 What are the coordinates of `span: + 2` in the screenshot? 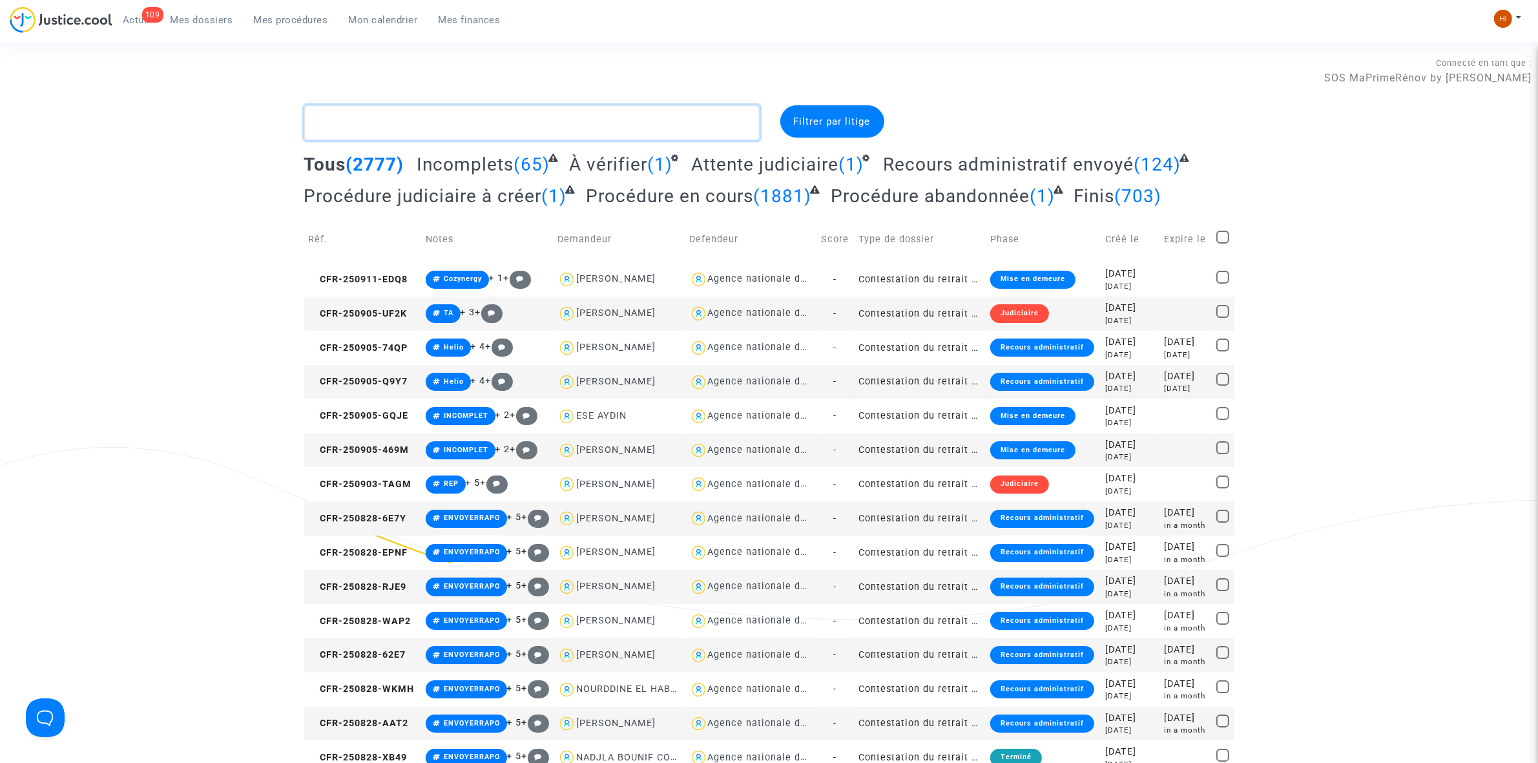 It's located at (503, 449).